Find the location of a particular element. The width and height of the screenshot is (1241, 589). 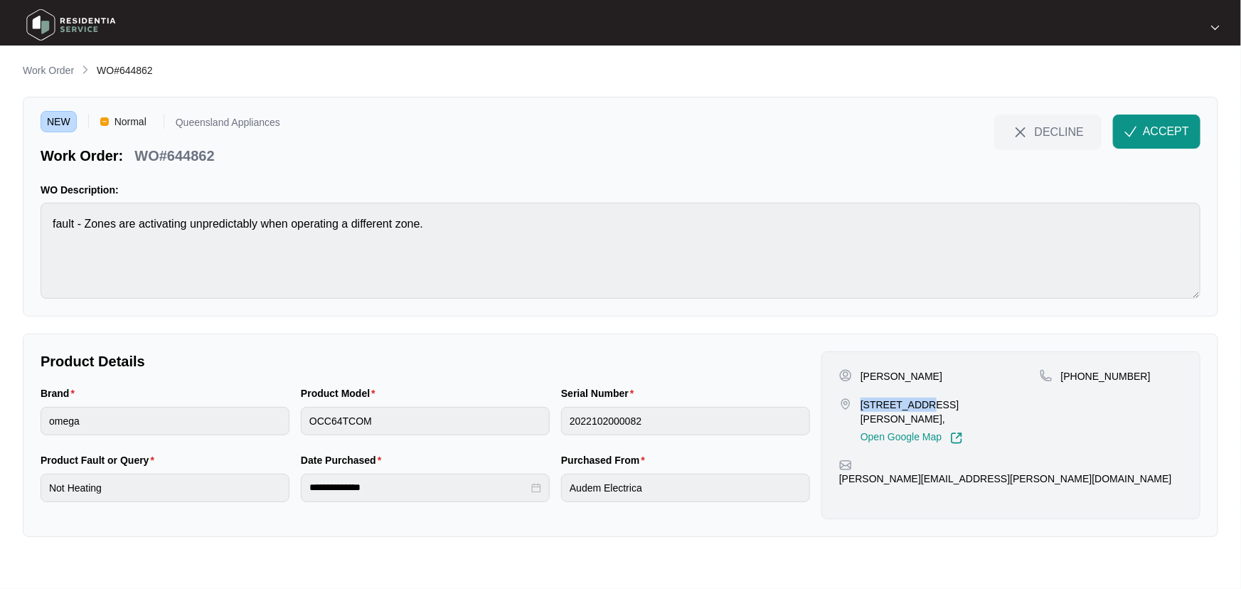

span: Normal is located at coordinates (130, 122).